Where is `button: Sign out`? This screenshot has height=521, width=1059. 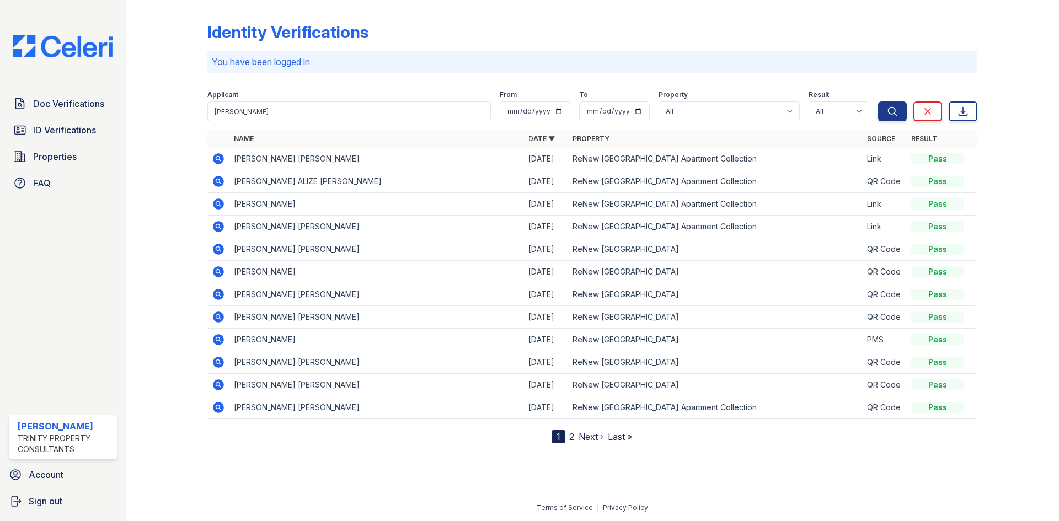 button: Sign out is located at coordinates (63, 501).